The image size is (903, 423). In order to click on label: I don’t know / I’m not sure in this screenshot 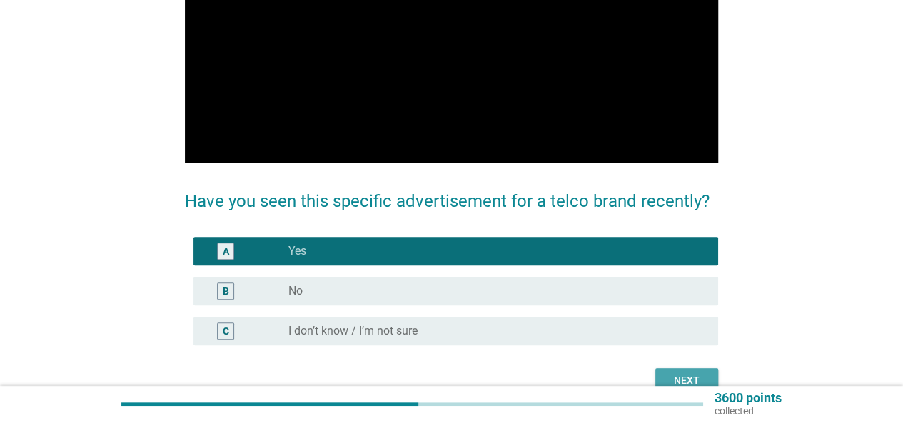, I will do `click(353, 331)`.